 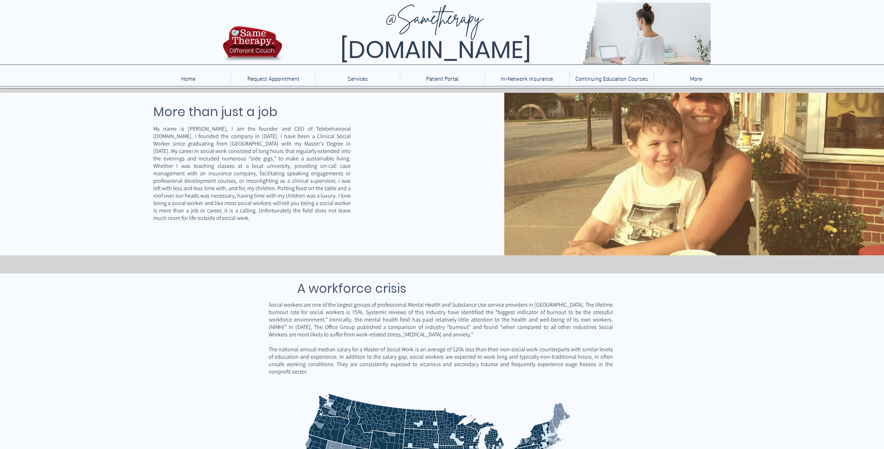 I want to click on img: Same Therapy, Different Couch. TelebehavioralHealth.US, so click(x=497, y=33).